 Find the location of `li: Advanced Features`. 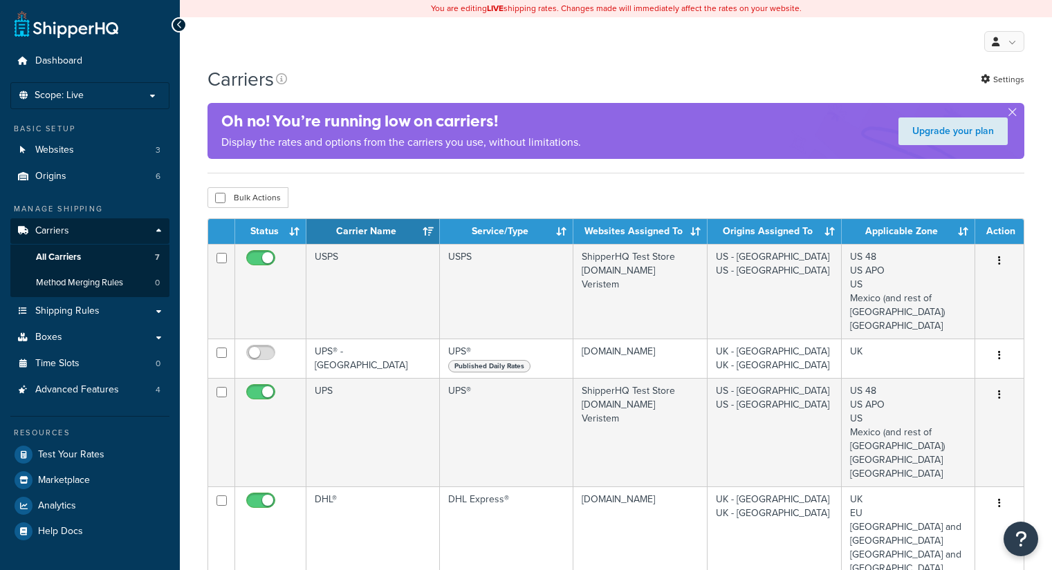

li: Advanced Features is located at coordinates (90, 390).